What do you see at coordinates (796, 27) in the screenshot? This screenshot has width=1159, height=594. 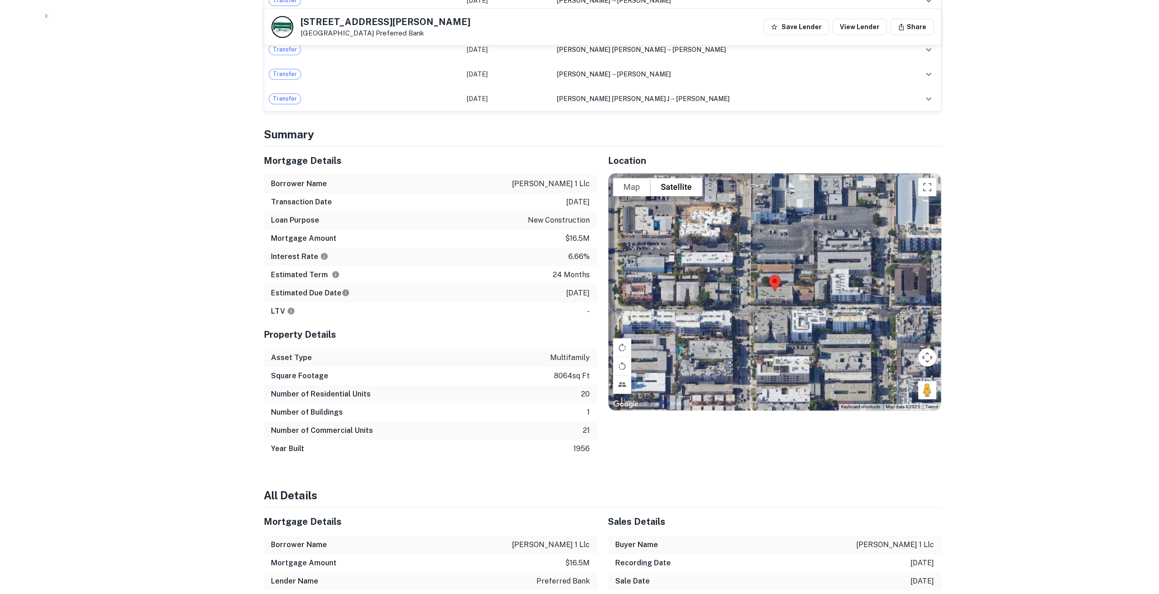 I see `button: Save Lender` at bounding box center [796, 27].